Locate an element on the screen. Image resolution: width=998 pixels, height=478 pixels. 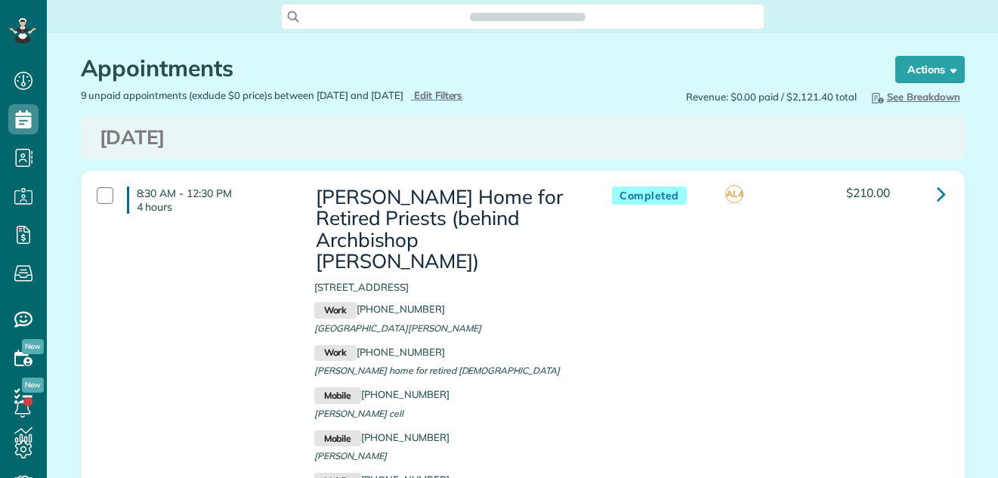
span: $210.00 is located at coordinates (868, 193).